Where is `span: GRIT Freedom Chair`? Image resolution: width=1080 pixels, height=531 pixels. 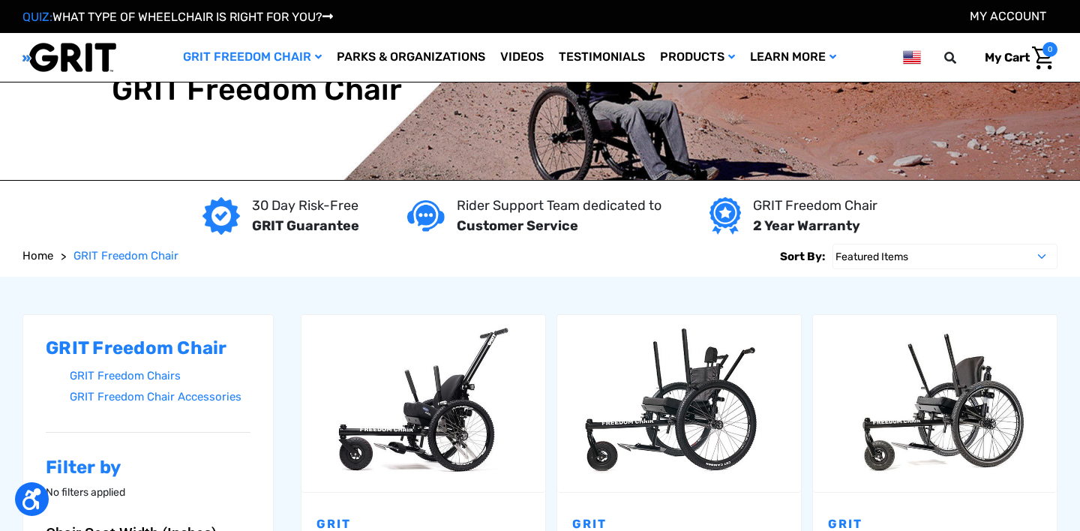
span: GRIT Freedom Chair is located at coordinates (126, 256).